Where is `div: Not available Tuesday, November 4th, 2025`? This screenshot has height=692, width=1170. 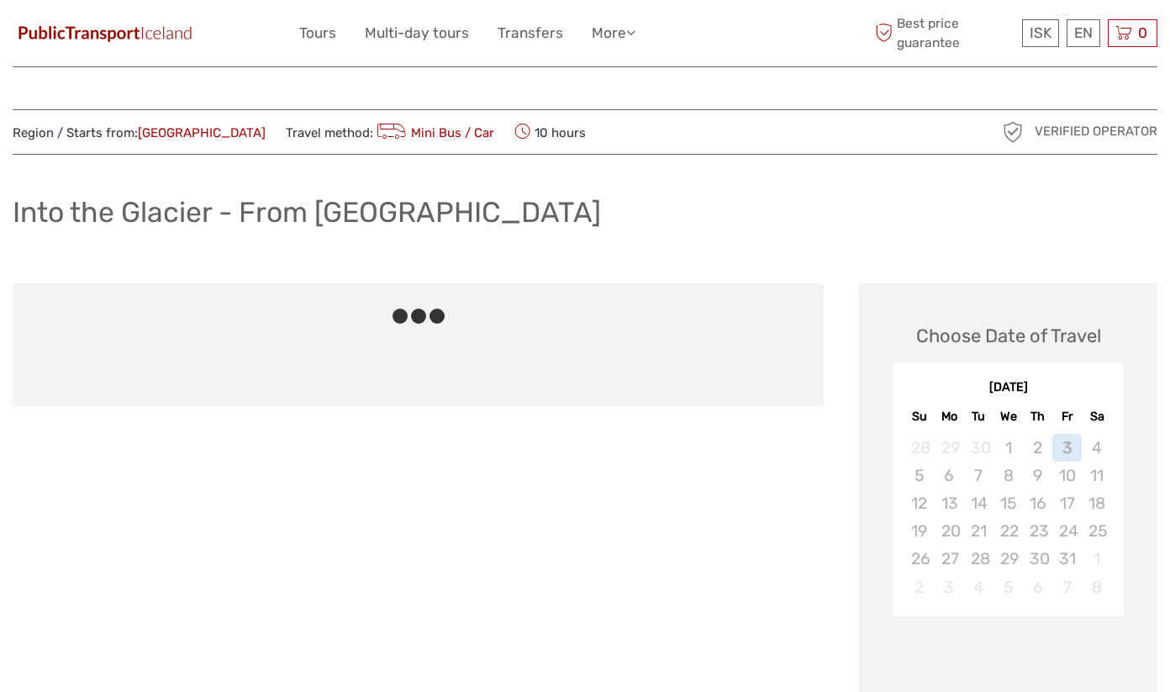 div: Not available Tuesday, November 4th, 2025 is located at coordinates (978, 587).